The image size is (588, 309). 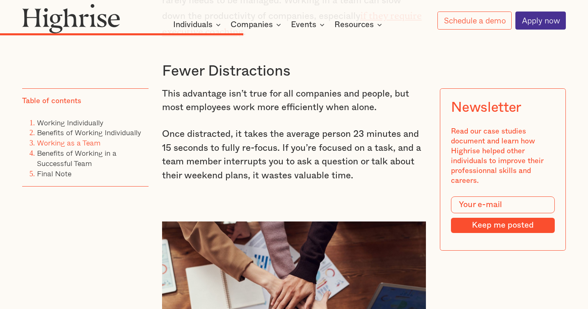 What do you see at coordinates (70, 122) in the screenshot?
I see `a: Working Individually` at bounding box center [70, 122].